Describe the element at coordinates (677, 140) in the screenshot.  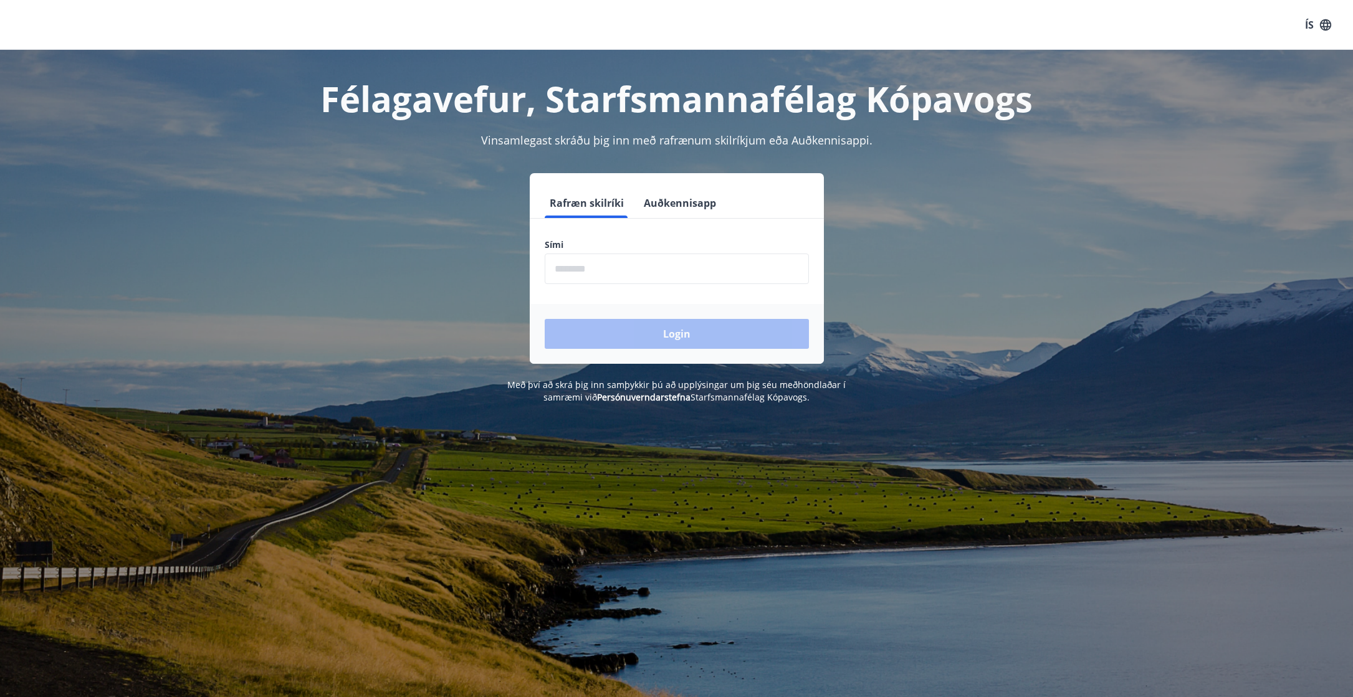
I see `span: Vinsamlegast skráðu þig inn með rafrænum skilríkjum eða Auðkennisappi.` at that location.